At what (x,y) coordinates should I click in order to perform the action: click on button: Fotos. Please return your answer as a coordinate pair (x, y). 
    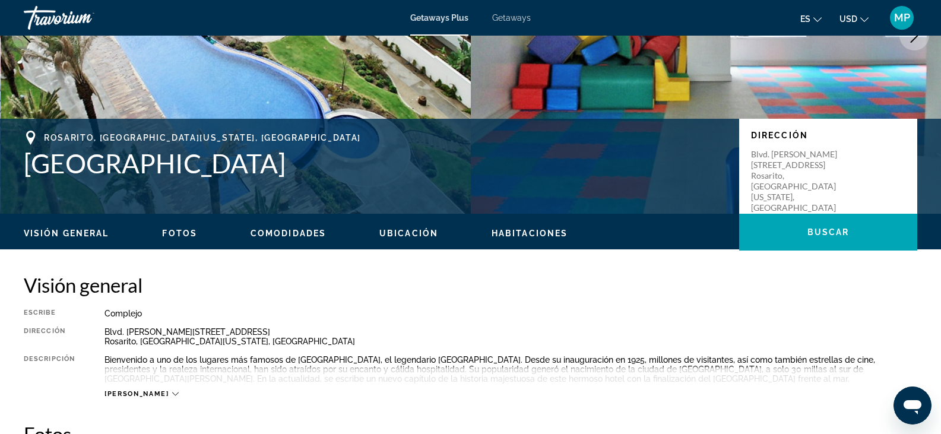
    Looking at the image, I should click on (179, 233).